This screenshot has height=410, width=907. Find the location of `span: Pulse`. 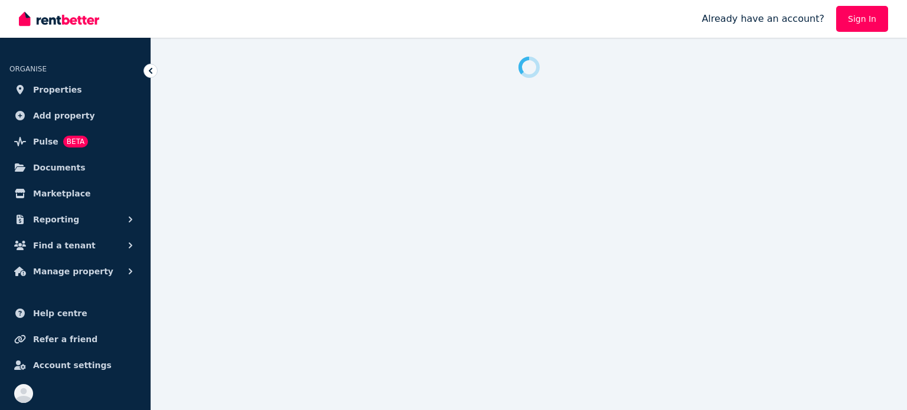

span: Pulse is located at coordinates (45, 142).